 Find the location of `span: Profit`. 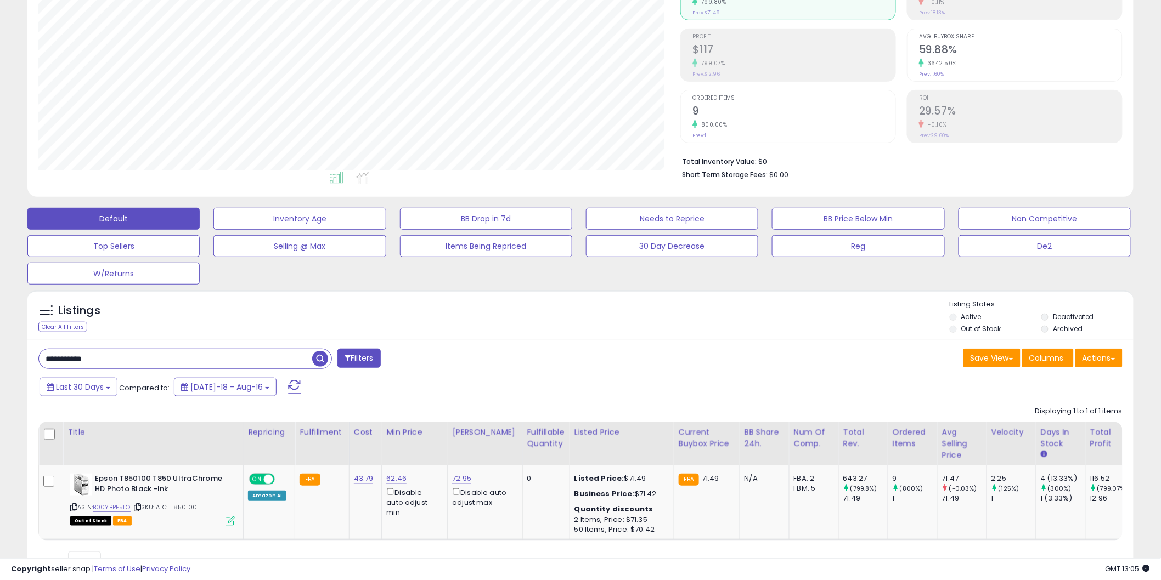

span: Profit is located at coordinates (794, 37).